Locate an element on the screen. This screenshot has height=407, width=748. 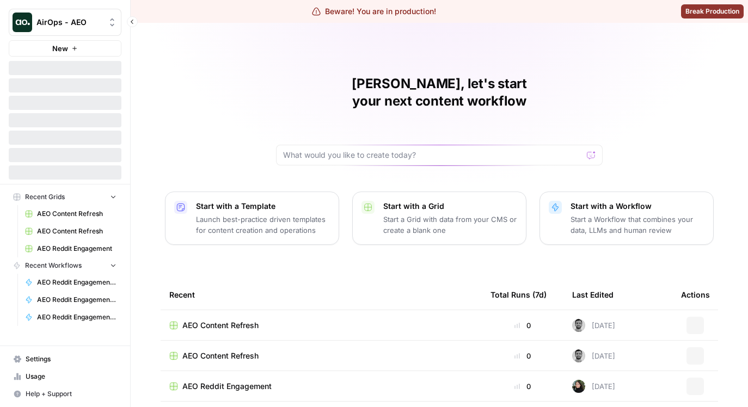
span: Help + Support is located at coordinates (71, 394).